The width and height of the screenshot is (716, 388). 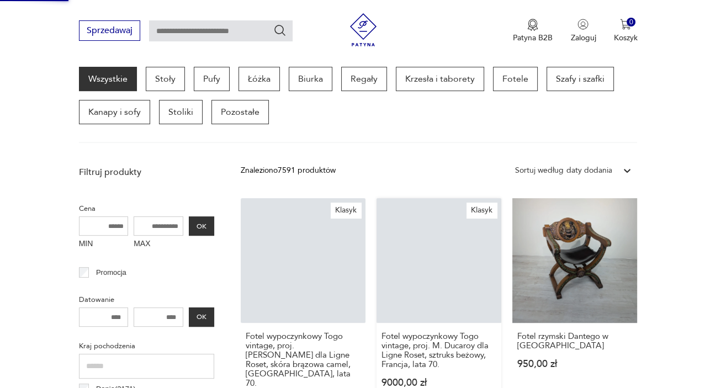 I want to click on p: Biurka, so click(x=310, y=79).